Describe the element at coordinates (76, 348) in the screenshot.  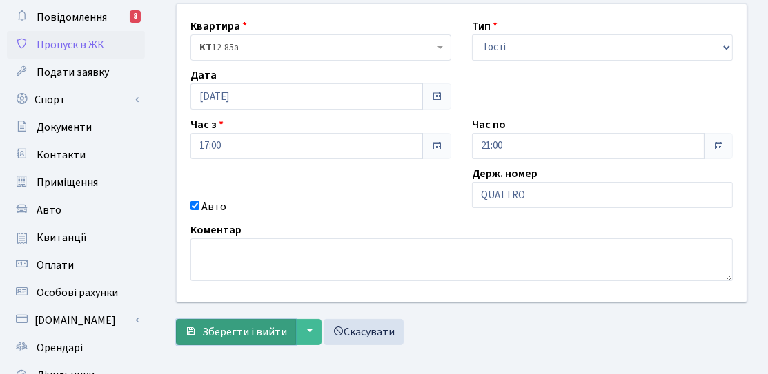
I see `a: Орендарі` at that location.